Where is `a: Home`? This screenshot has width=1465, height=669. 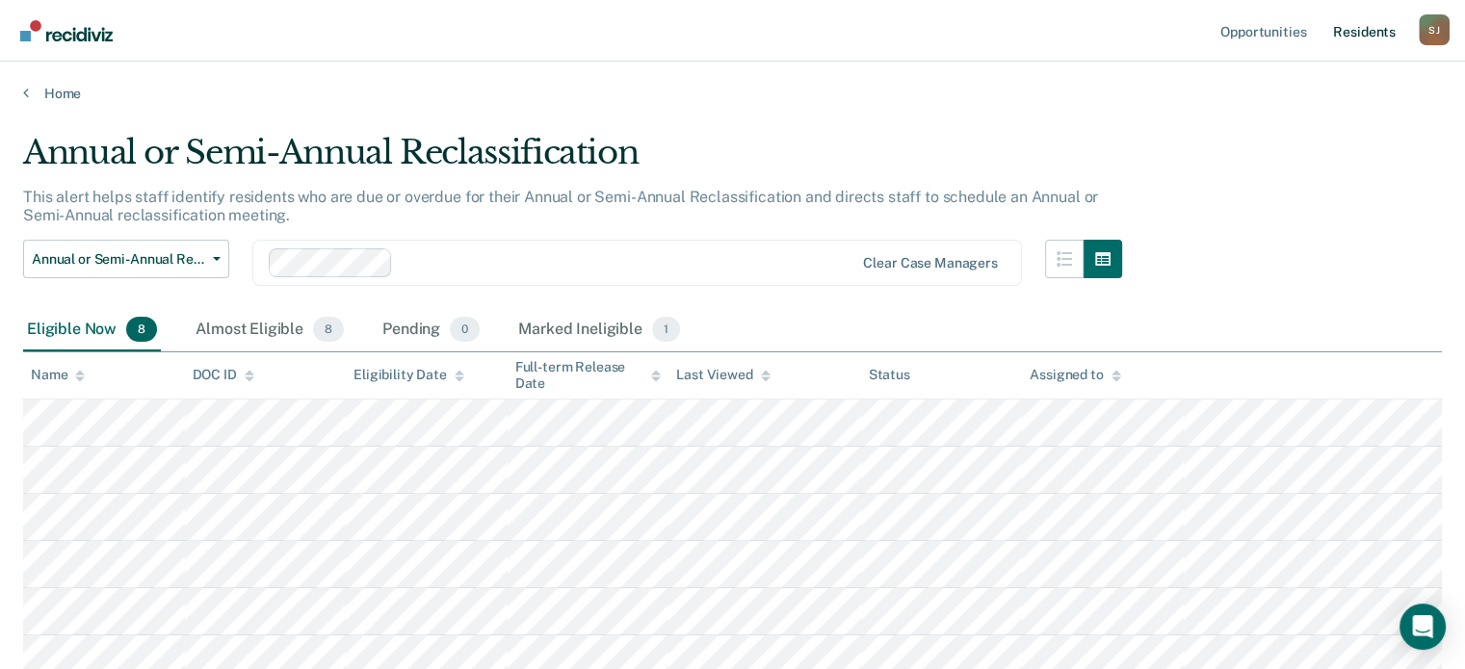 a: Home is located at coordinates (732, 93).